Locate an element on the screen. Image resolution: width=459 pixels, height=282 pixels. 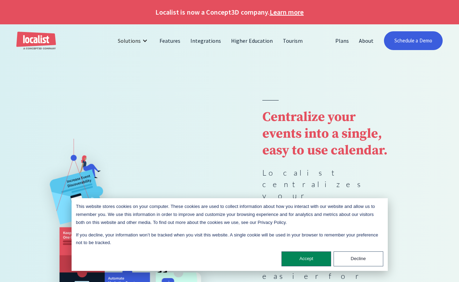
p: If you decline, your information won’t be tracked when you visit this website. A single cookie wi... is located at coordinates (230, 239).